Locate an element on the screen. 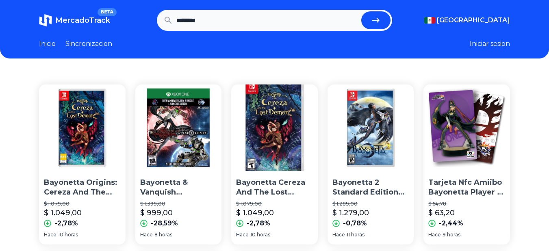  a: Sincronizacion is located at coordinates (89, 44).